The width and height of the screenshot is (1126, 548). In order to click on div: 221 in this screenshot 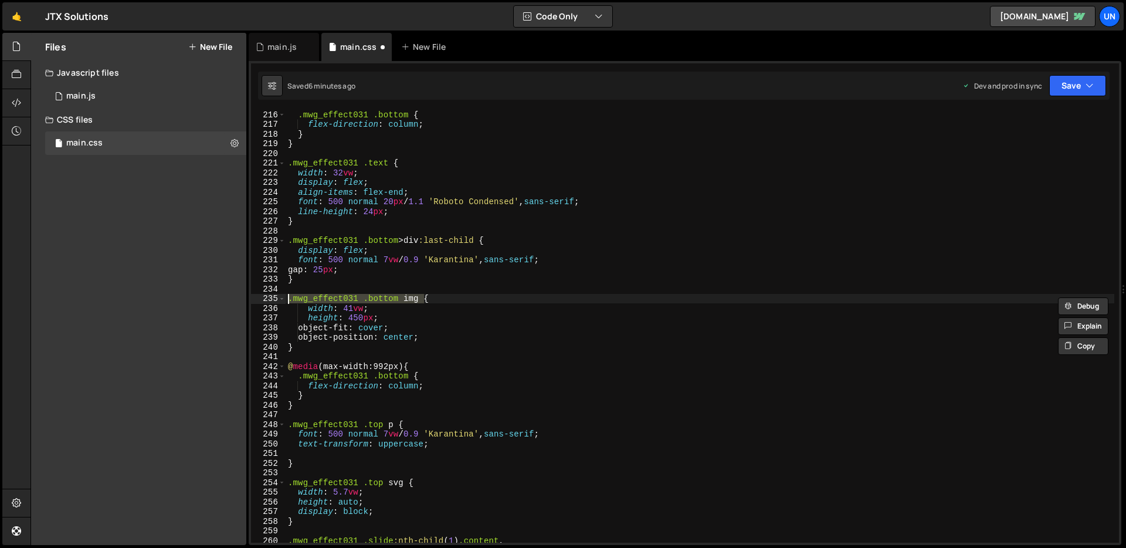, I will do `click(268, 163)`.